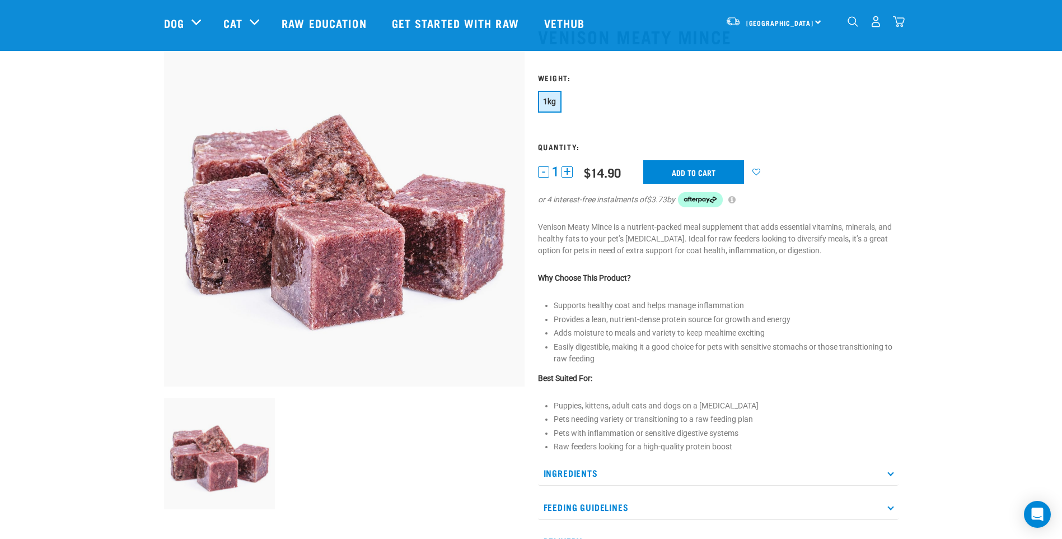 Image resolution: width=1062 pixels, height=539 pixels. Describe the element at coordinates (718, 472) in the screenshot. I see `p: Ingredients` at that location.